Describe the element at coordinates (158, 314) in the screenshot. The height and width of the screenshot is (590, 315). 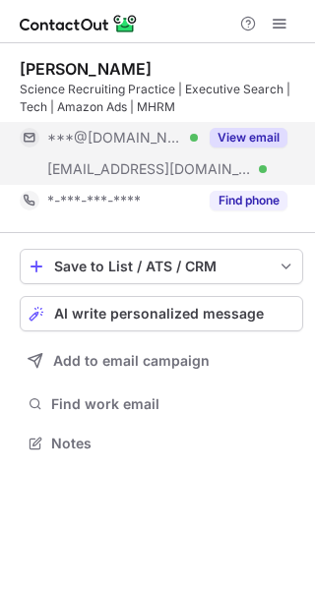
I see `span: AI write personalized message` at that location.